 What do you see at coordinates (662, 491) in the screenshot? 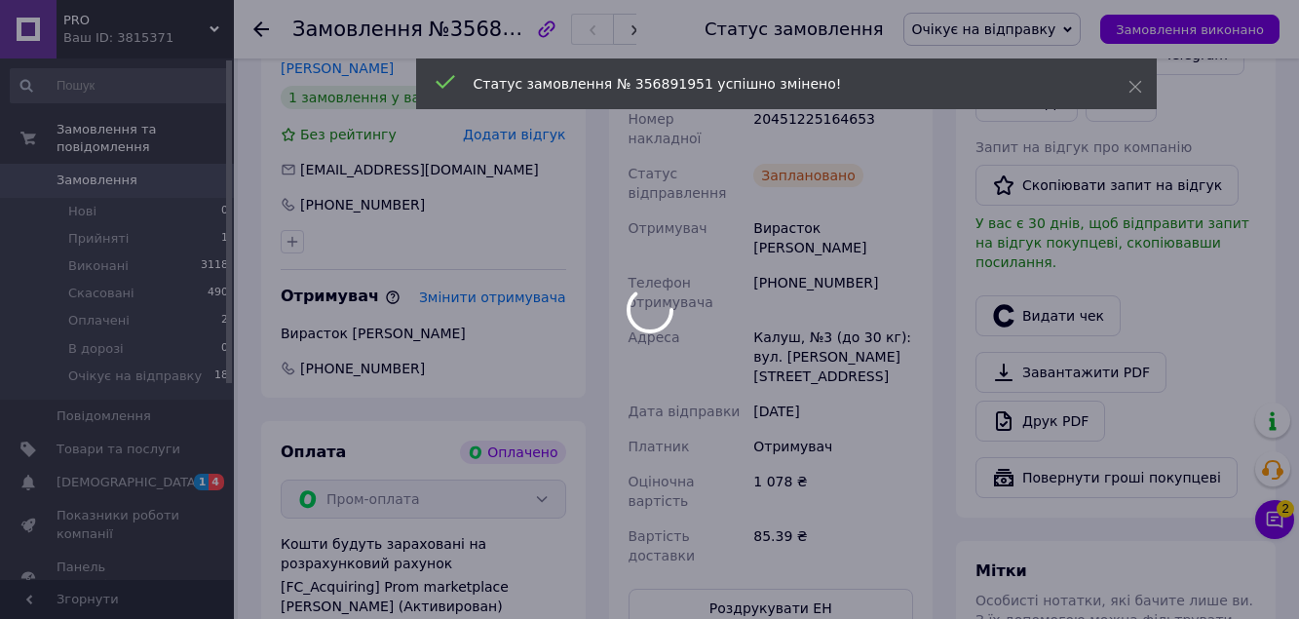
I see `span: Оціночна вартість` at bounding box center [662, 491].